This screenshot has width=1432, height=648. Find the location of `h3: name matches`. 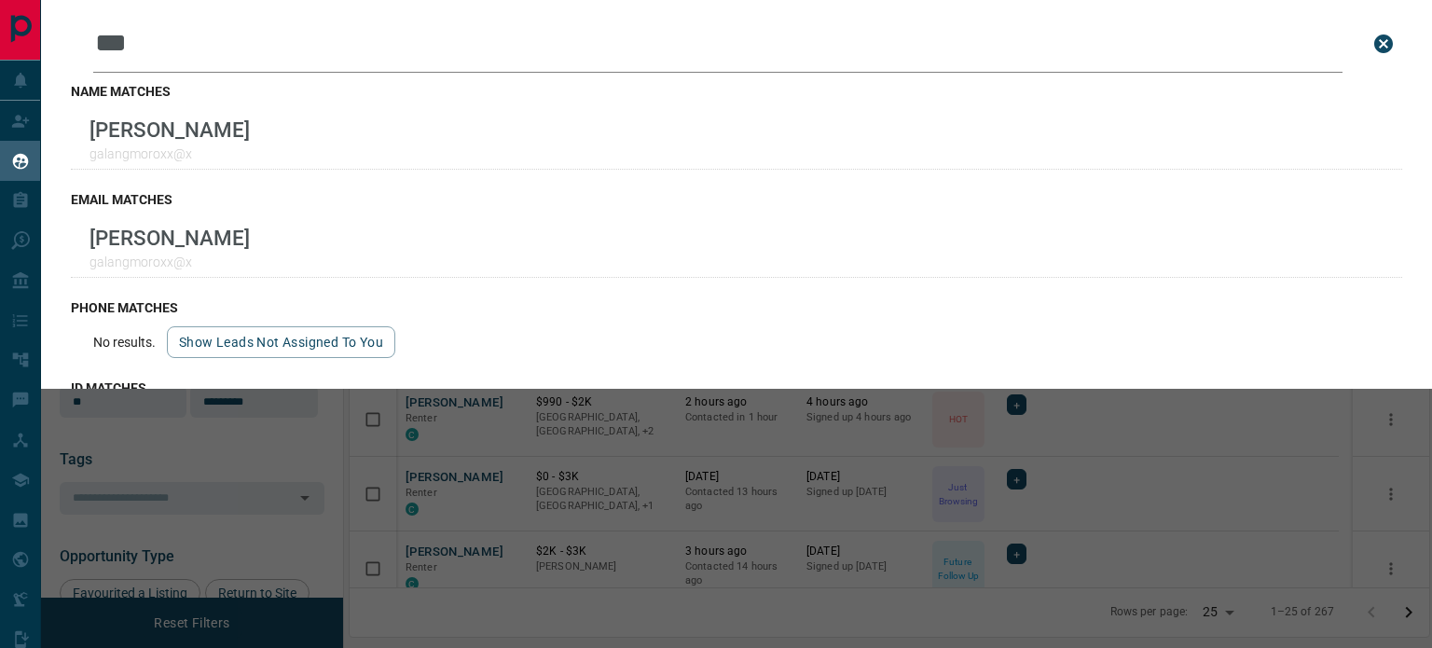

h3: name matches is located at coordinates (736, 91).